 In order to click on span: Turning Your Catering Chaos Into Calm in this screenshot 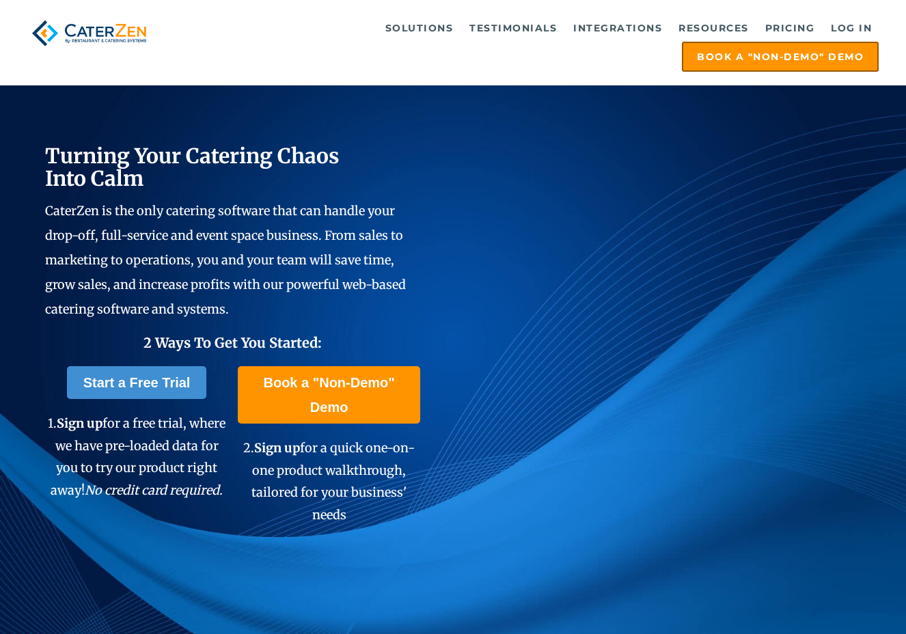, I will do `click(192, 167)`.